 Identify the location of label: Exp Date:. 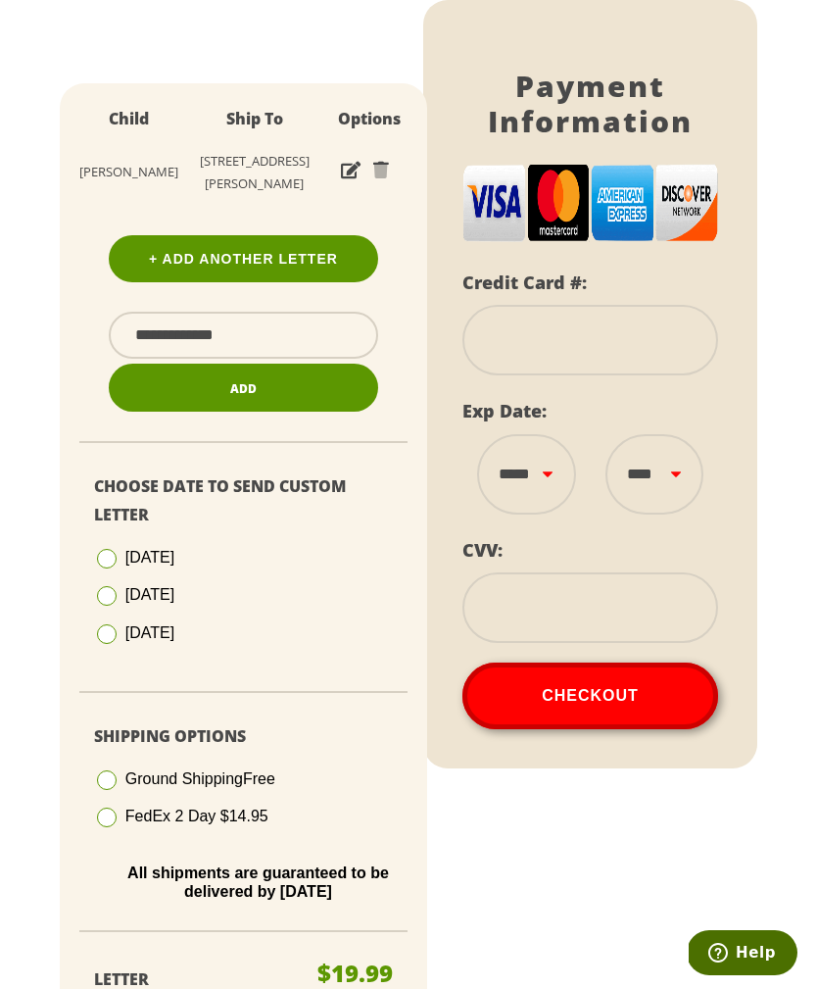
(505, 410).